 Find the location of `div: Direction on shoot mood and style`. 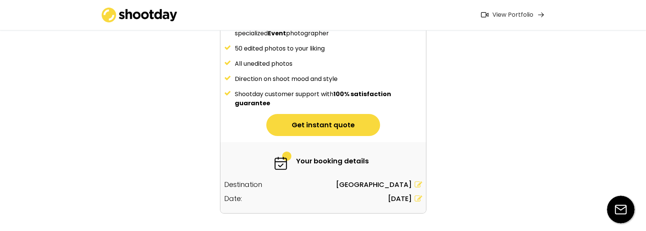

div: Direction on shoot mood and style is located at coordinates (328, 79).